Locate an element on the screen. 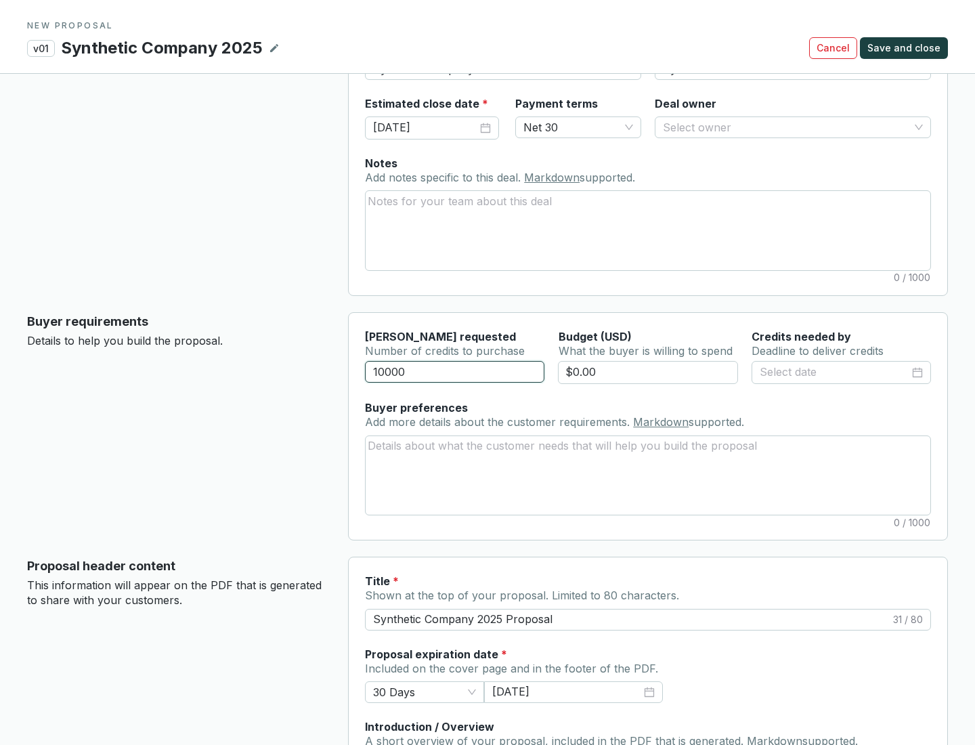 The image size is (975, 745). button: Cancel is located at coordinates (833, 48).